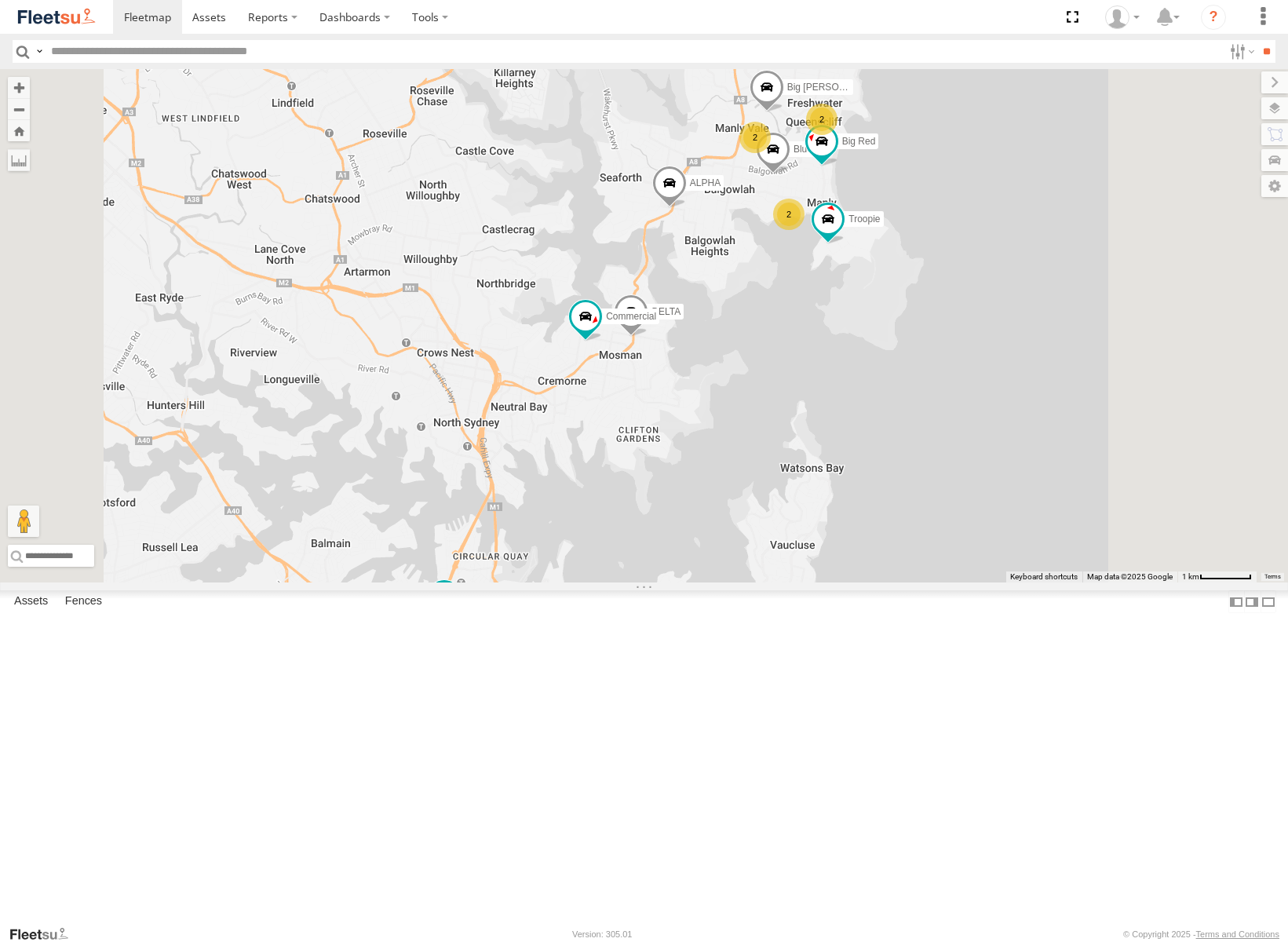 This screenshot has width=1288, height=942. I want to click on span: ALPHA, so click(705, 183).